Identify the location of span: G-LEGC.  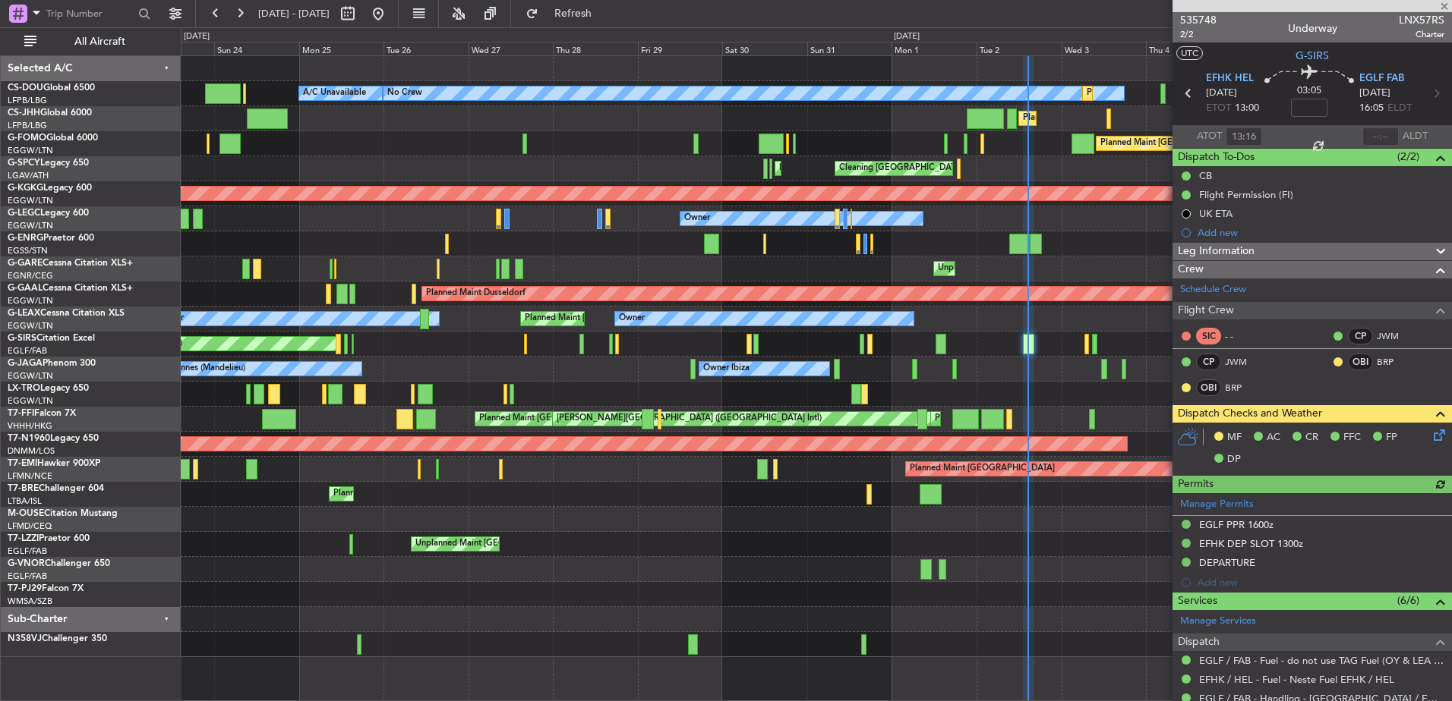
(24, 213).